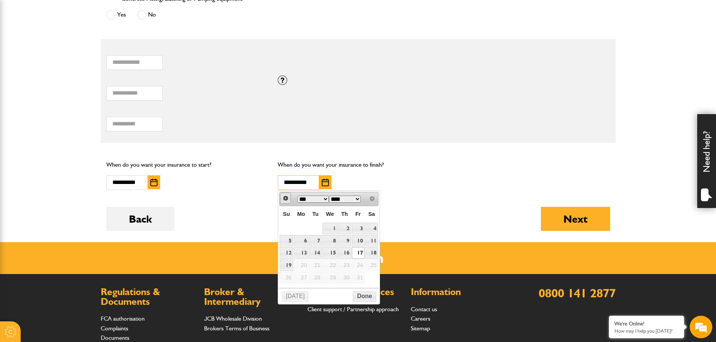  I want to click on button: Back, so click(140, 219).